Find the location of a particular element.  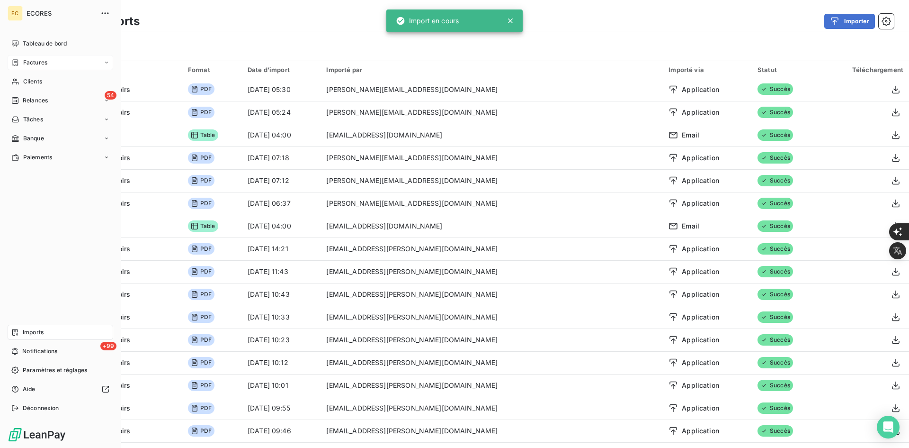

div: Importé via is located at coordinates (708, 70).